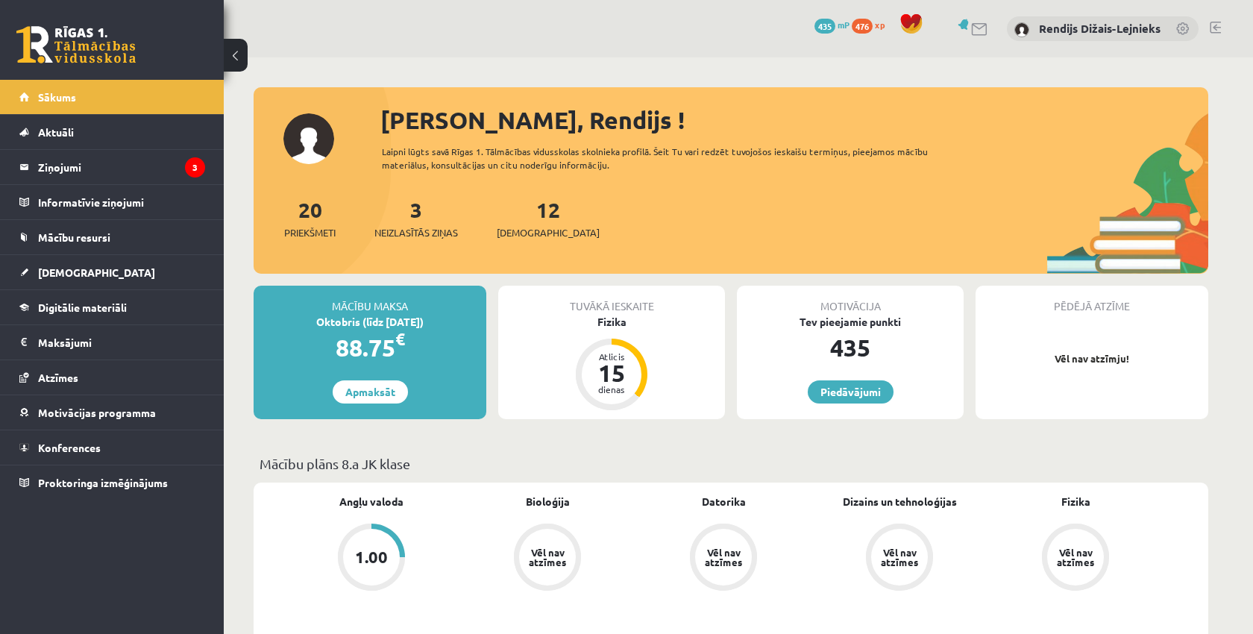 The height and width of the screenshot is (634, 1253). I want to click on a: Rīgas 1. Tālmācības vidusskola, so click(76, 45).